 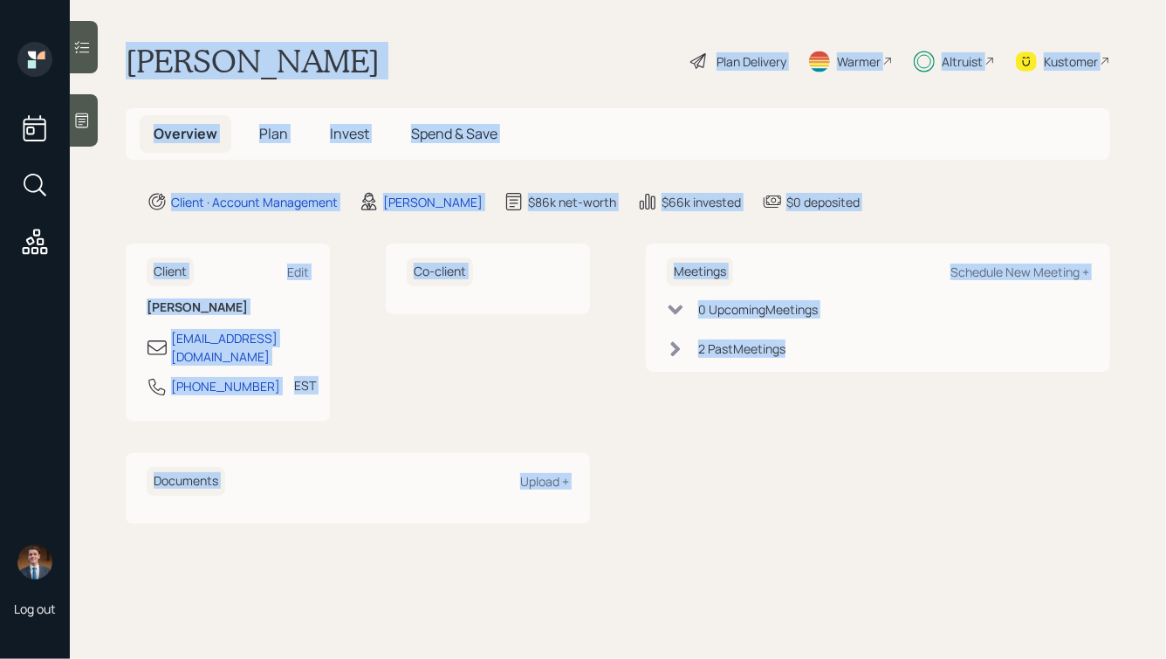 What do you see at coordinates (186, 481) in the screenshot?
I see `h6: Documents` at bounding box center [186, 481].